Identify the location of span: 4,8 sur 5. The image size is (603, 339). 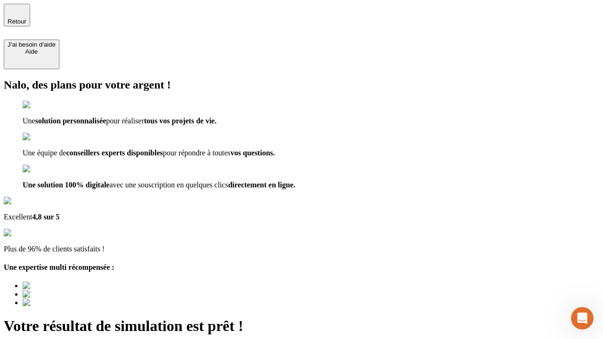
(46, 217).